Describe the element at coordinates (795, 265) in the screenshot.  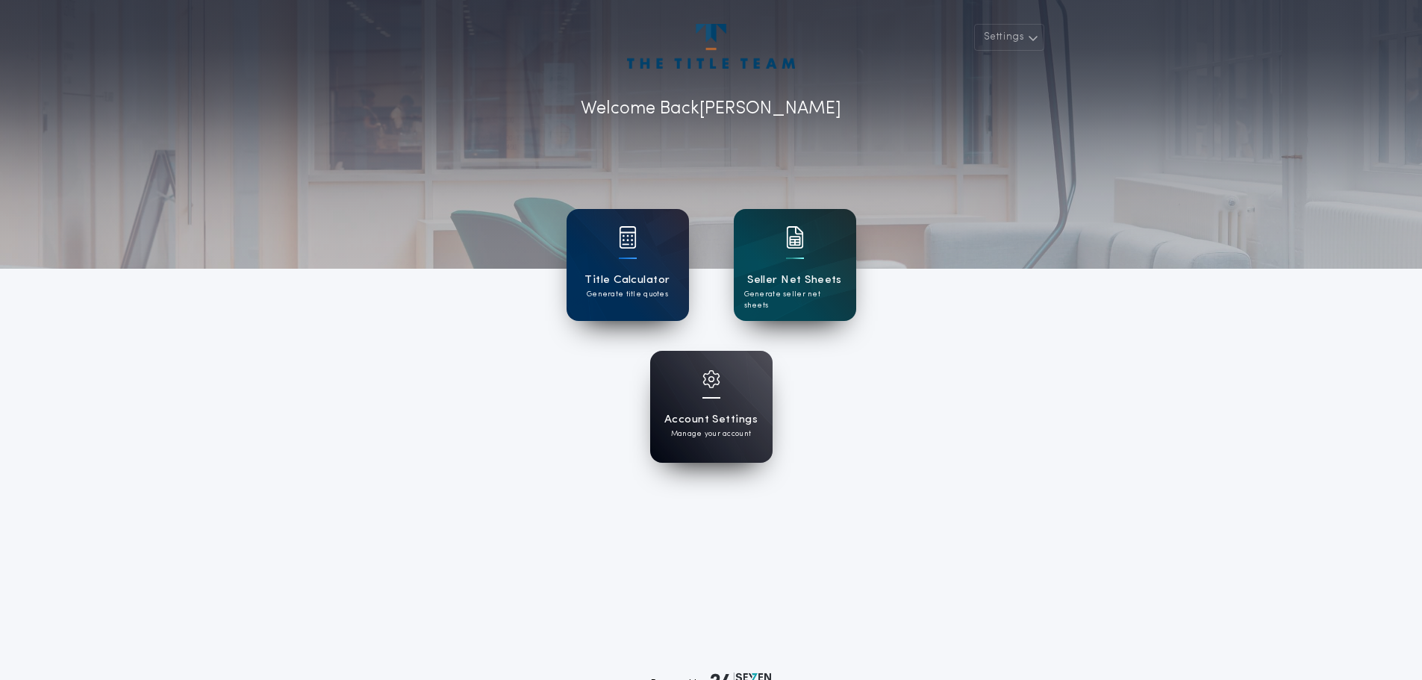
I see `a: card iconSeller Net SheetsGenerate seller net sheets` at that location.